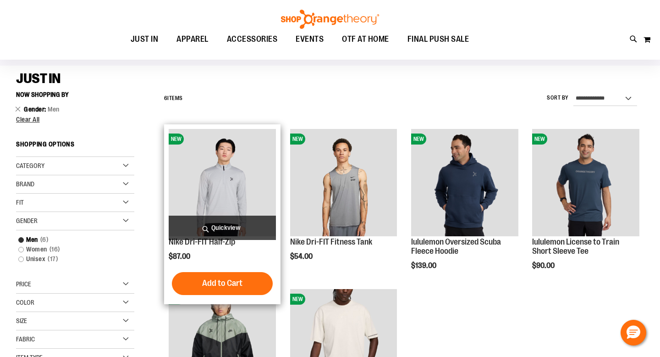 The image size is (660, 357). Describe the element at coordinates (309, 39) in the screenshot. I see `span: EVENTS` at that location.